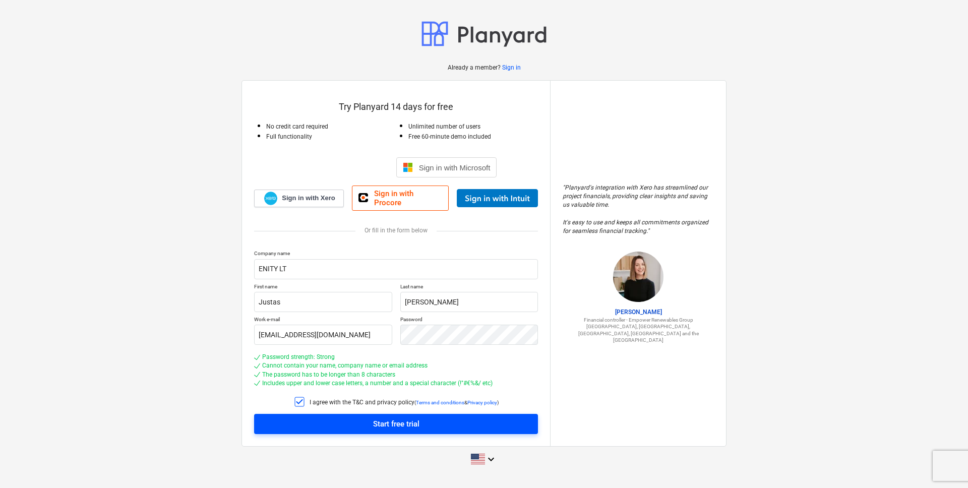 The width and height of the screenshot is (968, 488). Describe the element at coordinates (638, 277) in the screenshot. I see `img: Sharon Brown` at that location.